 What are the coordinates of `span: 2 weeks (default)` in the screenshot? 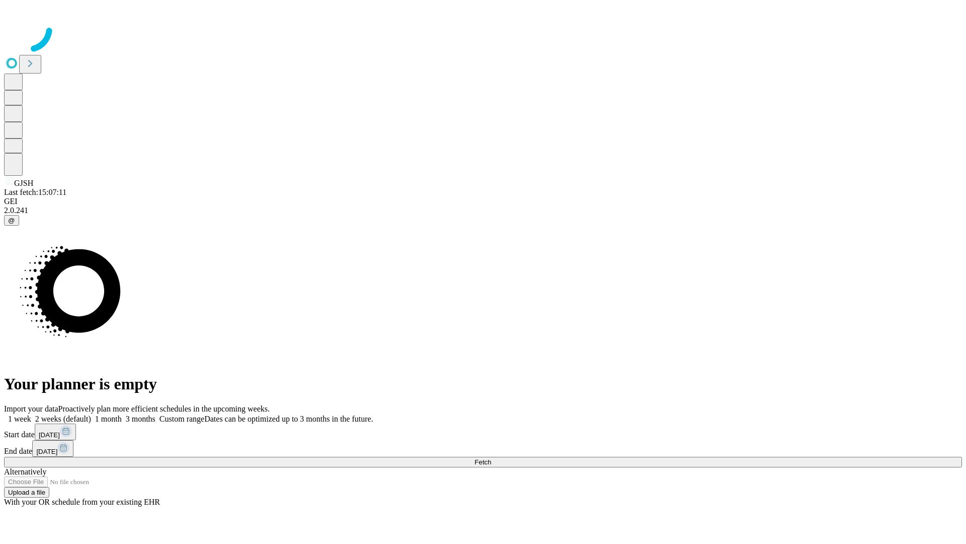 It's located at (63, 418).